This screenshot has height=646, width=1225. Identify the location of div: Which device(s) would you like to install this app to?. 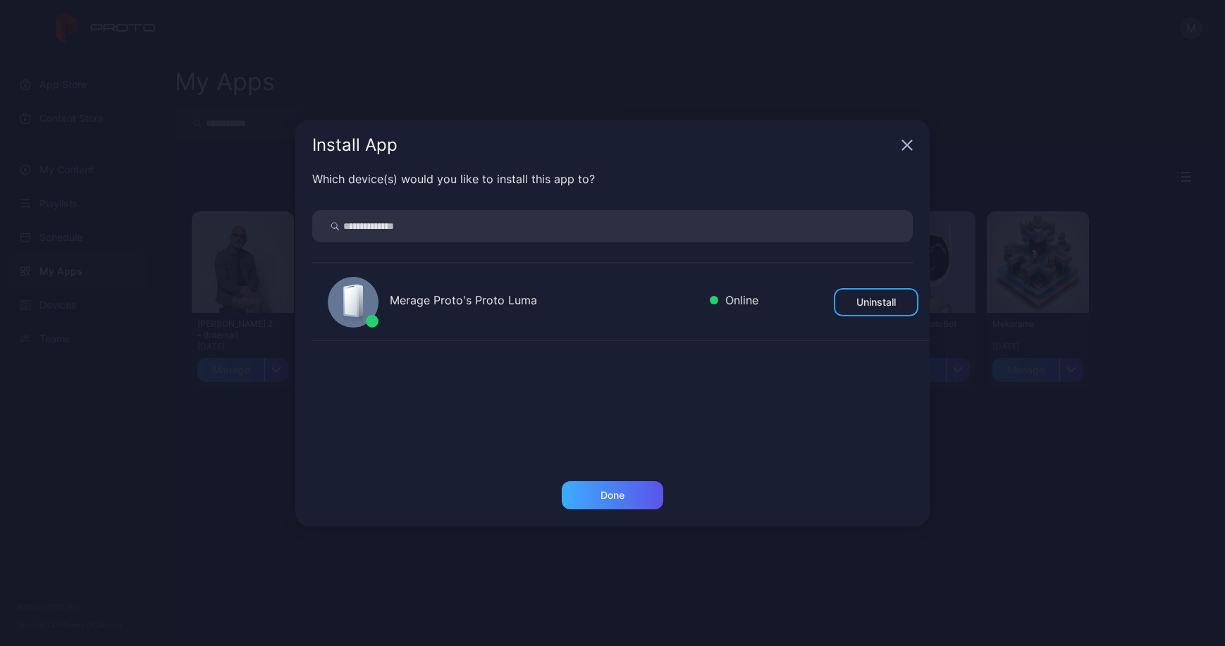
(612, 179).